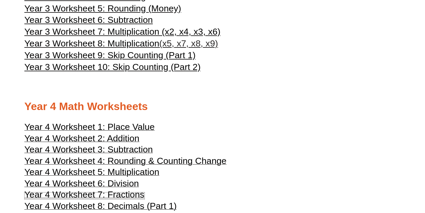 This screenshot has height=213, width=425. Describe the element at coordinates (113, 67) in the screenshot. I see `a: Year 3 Worksheet 10: Skip Counting (Part 2)` at that location.